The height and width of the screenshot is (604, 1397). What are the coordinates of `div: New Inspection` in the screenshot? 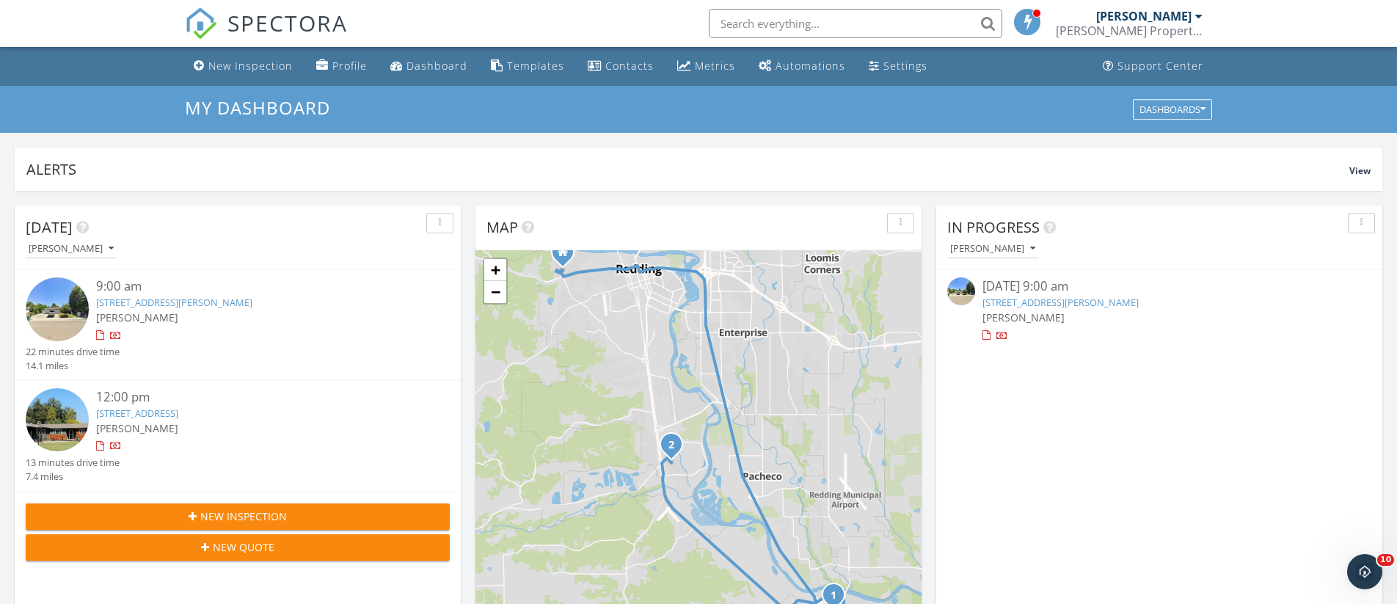 It's located at (250, 65).